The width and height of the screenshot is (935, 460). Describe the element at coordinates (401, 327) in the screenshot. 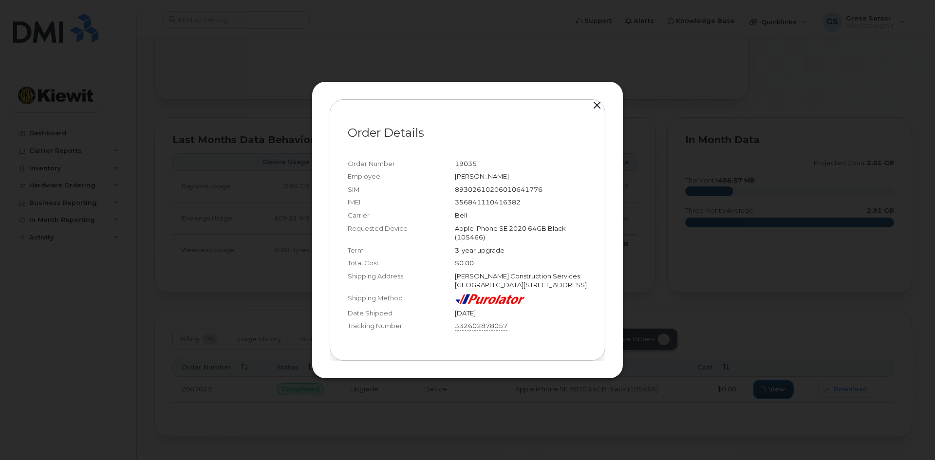

I see `div: Tracking Number` at that location.